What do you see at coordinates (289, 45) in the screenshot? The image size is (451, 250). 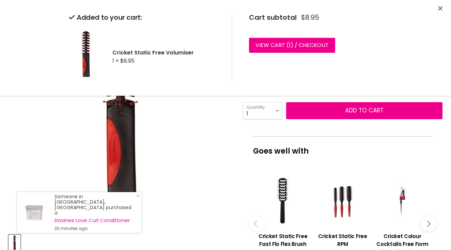 I see `span: 1` at bounding box center [289, 45].